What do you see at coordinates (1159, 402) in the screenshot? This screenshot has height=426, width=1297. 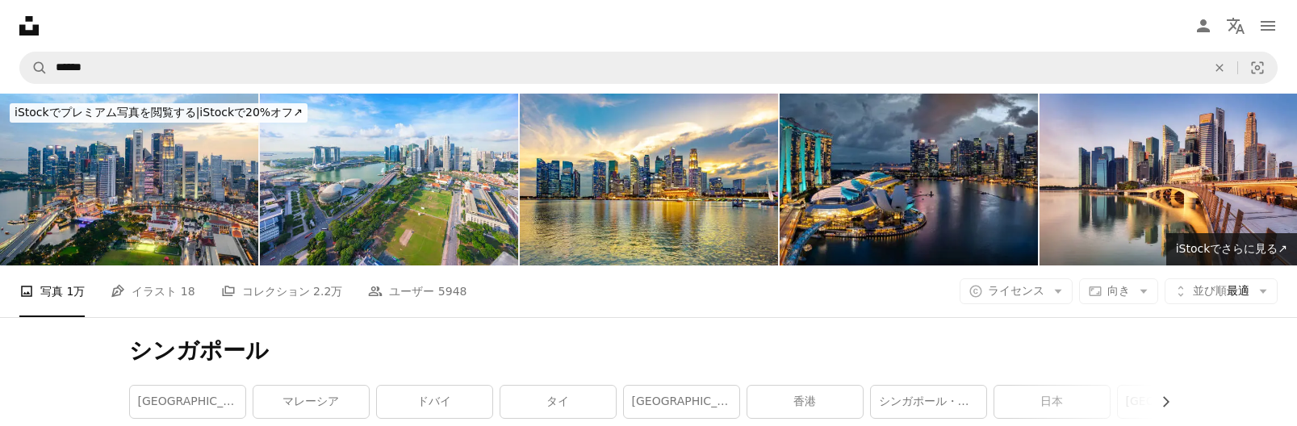 I see `button: リストを右にスクロールする` at bounding box center [1159, 402].